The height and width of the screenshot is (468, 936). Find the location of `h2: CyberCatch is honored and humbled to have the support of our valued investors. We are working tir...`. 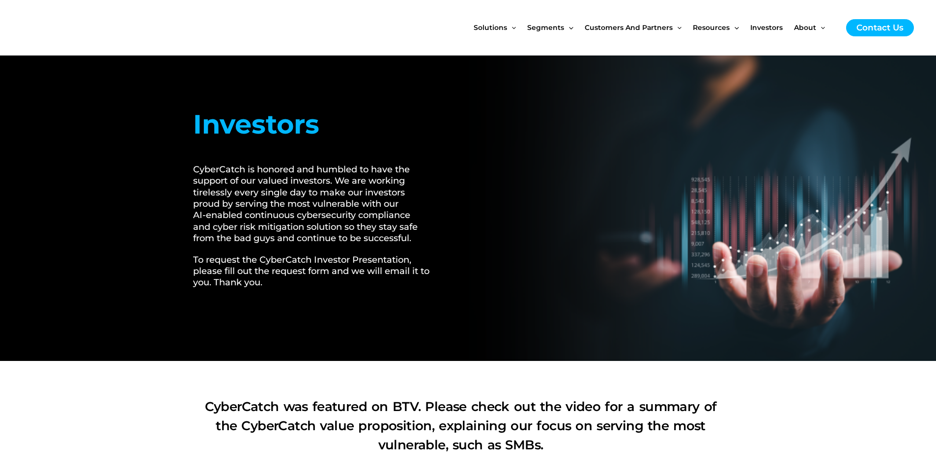

h2: CyberCatch is honored and humbled to have the support of our valued investors. We are working tir... is located at coordinates (311, 205).